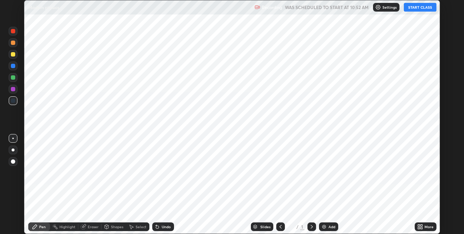 The height and width of the screenshot is (234, 464). I want to click on div: Slides, so click(265, 227).